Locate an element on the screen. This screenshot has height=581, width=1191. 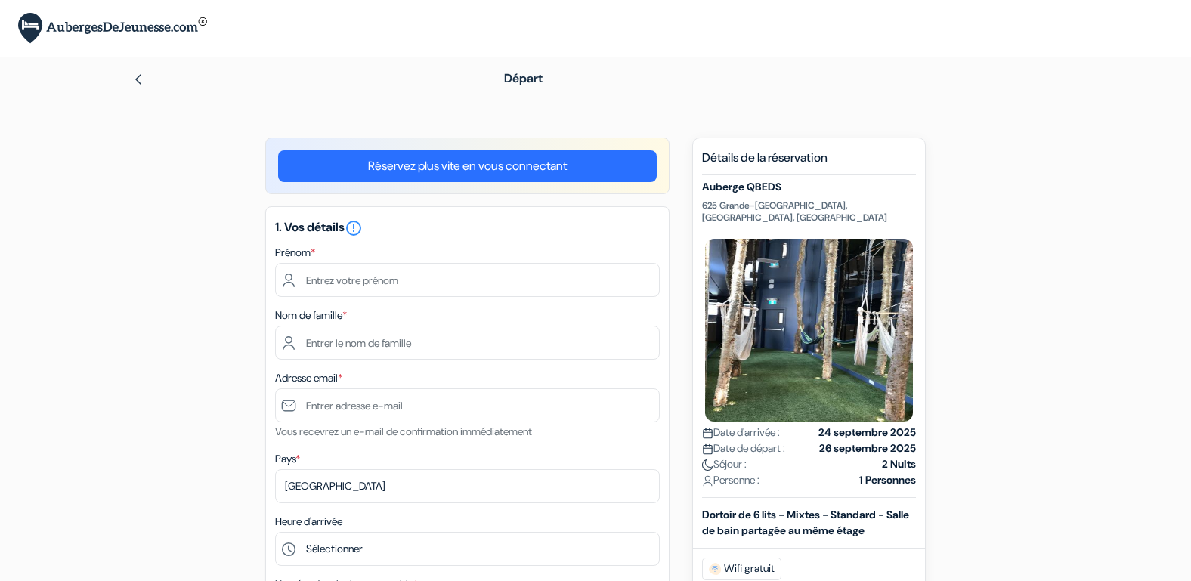
small: Vous recevrez un e-mail de confirmation immédiatement is located at coordinates (404, 432).